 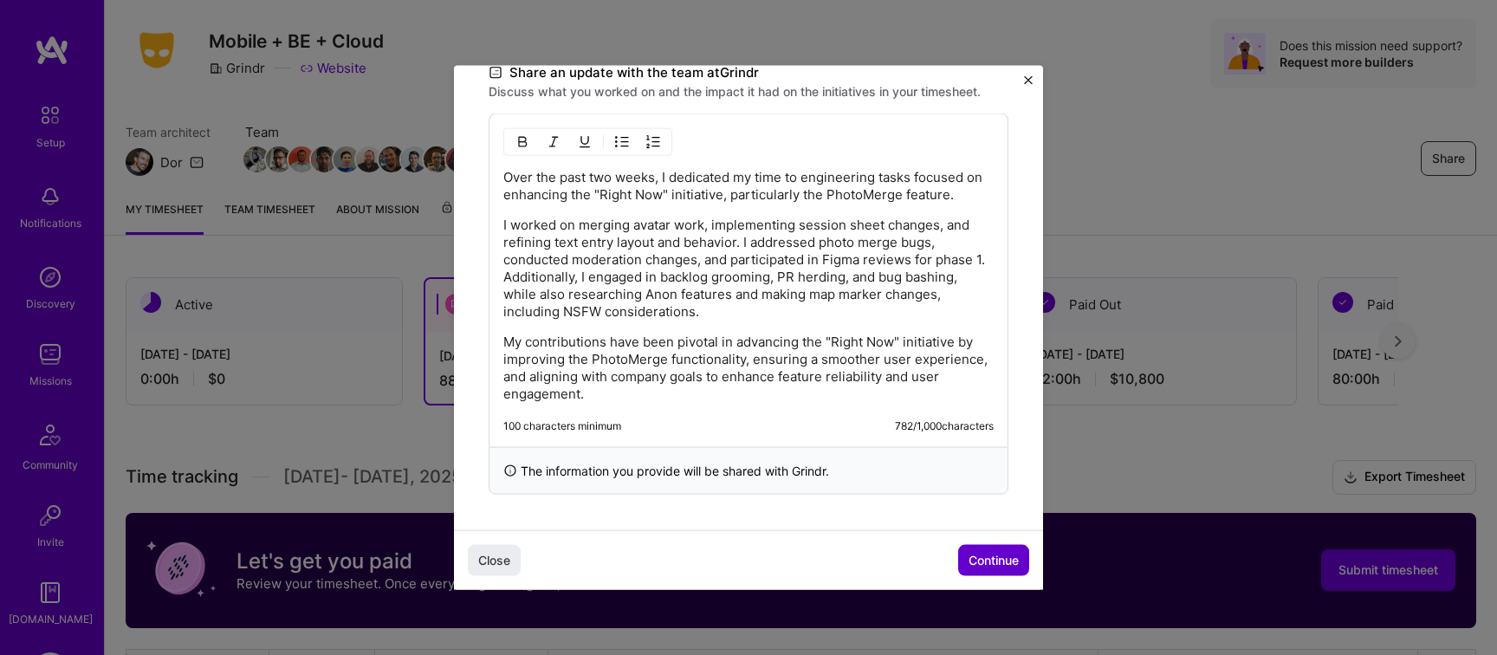 What do you see at coordinates (622, 142) in the screenshot?
I see `img: UL` at bounding box center [622, 142].